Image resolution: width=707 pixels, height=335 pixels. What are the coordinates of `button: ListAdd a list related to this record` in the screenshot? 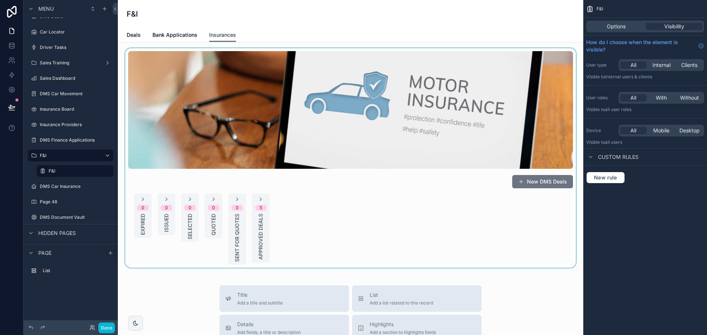 It's located at (417, 299).